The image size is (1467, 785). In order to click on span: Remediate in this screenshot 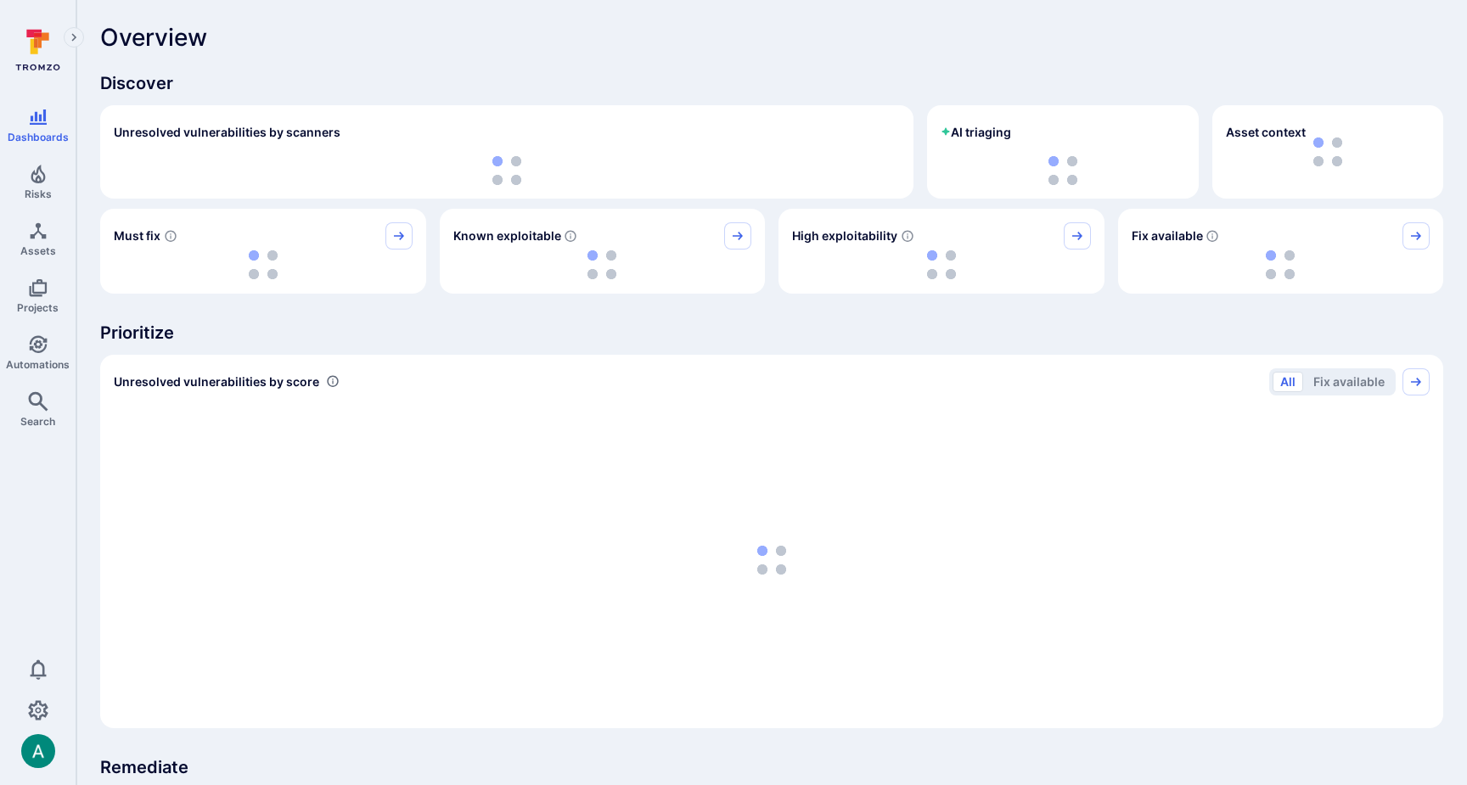, I will do `click(772, 767)`.